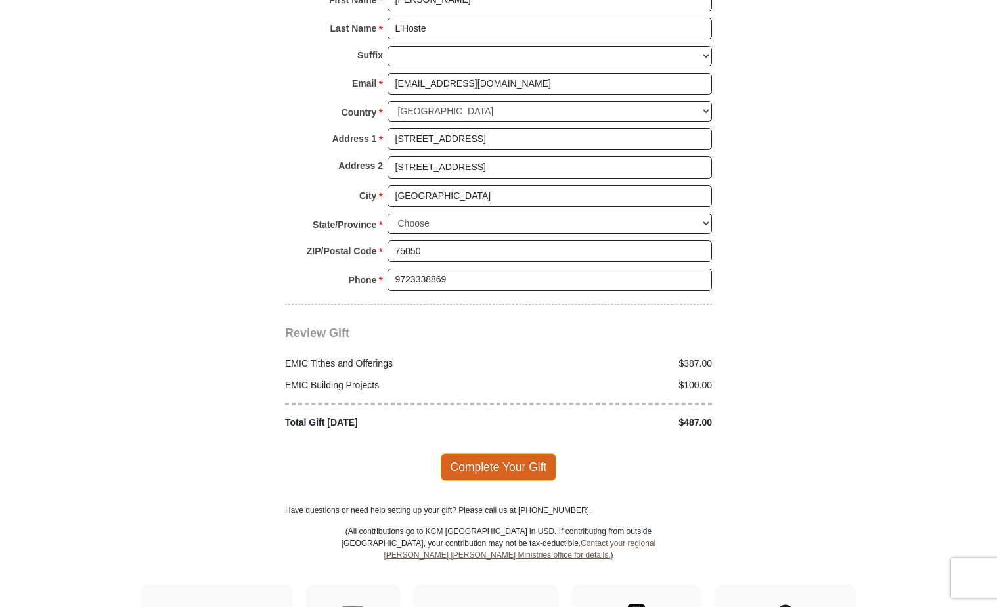 The image size is (997, 607). I want to click on div: $387.00, so click(609, 363).